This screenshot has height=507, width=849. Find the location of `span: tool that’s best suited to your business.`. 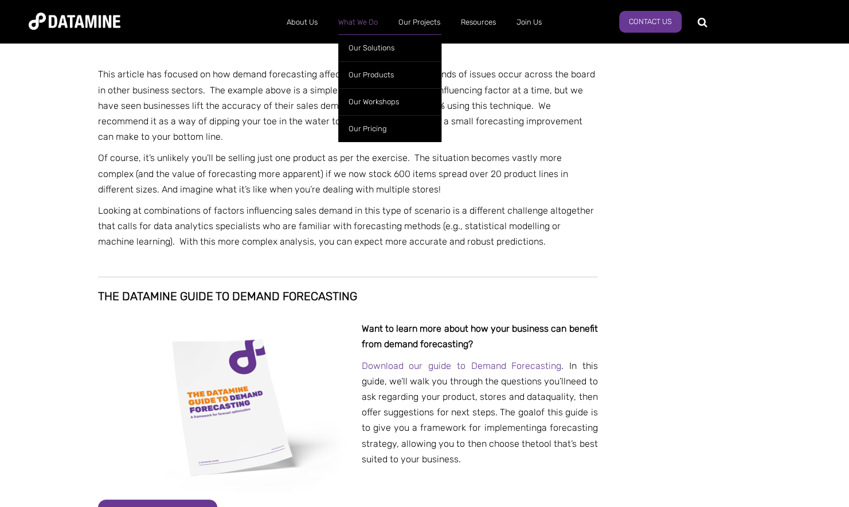

span: tool that’s best suited to your business. is located at coordinates (480, 452).